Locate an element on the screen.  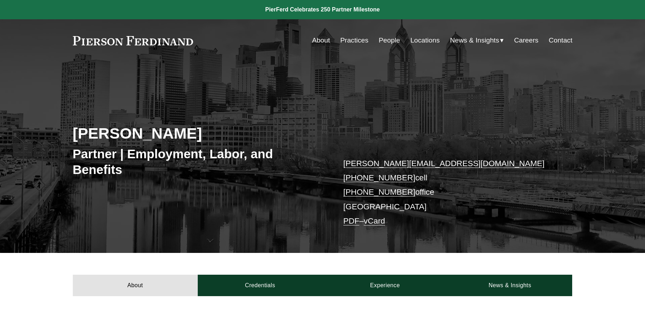
a: People is located at coordinates (389, 40).